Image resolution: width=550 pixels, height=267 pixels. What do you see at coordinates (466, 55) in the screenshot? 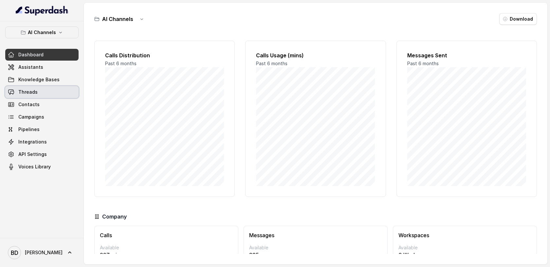
I see `h2: Messages Sent` at bounding box center [466, 55].